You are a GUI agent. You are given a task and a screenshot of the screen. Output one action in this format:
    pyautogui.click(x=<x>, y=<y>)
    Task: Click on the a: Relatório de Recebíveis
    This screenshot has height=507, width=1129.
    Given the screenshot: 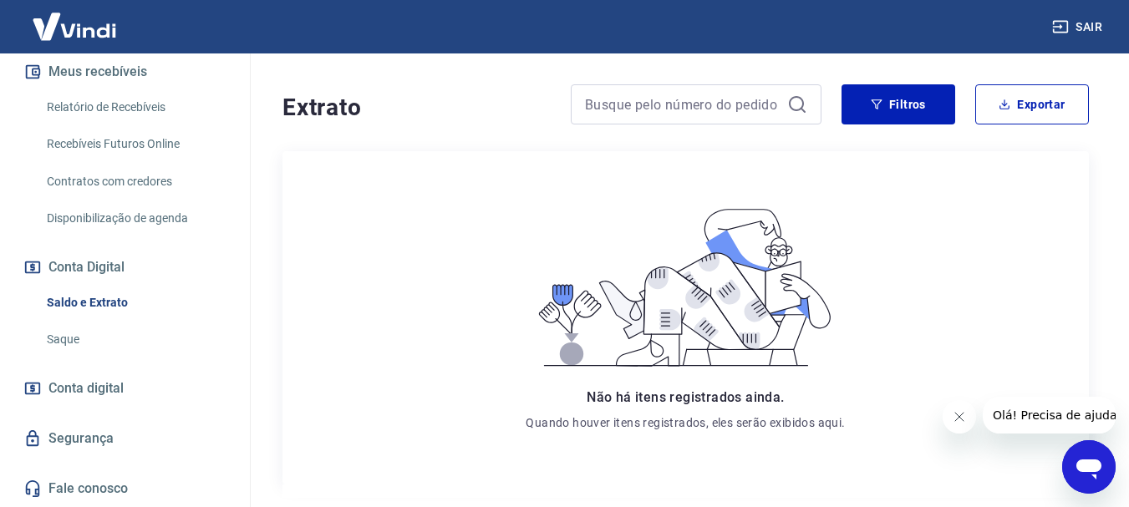 What is the action you would take?
    pyautogui.click(x=135, y=107)
    